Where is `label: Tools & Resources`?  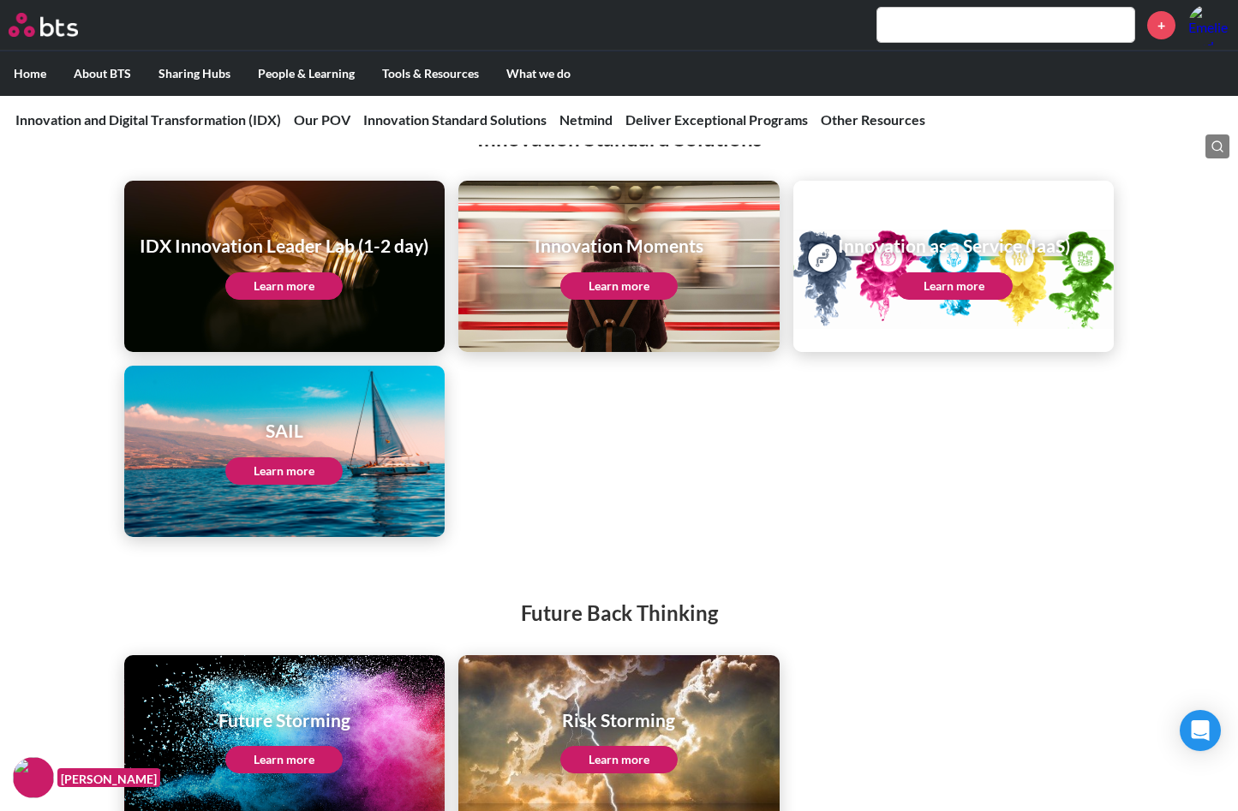
label: Tools & Resources is located at coordinates (430, 74).